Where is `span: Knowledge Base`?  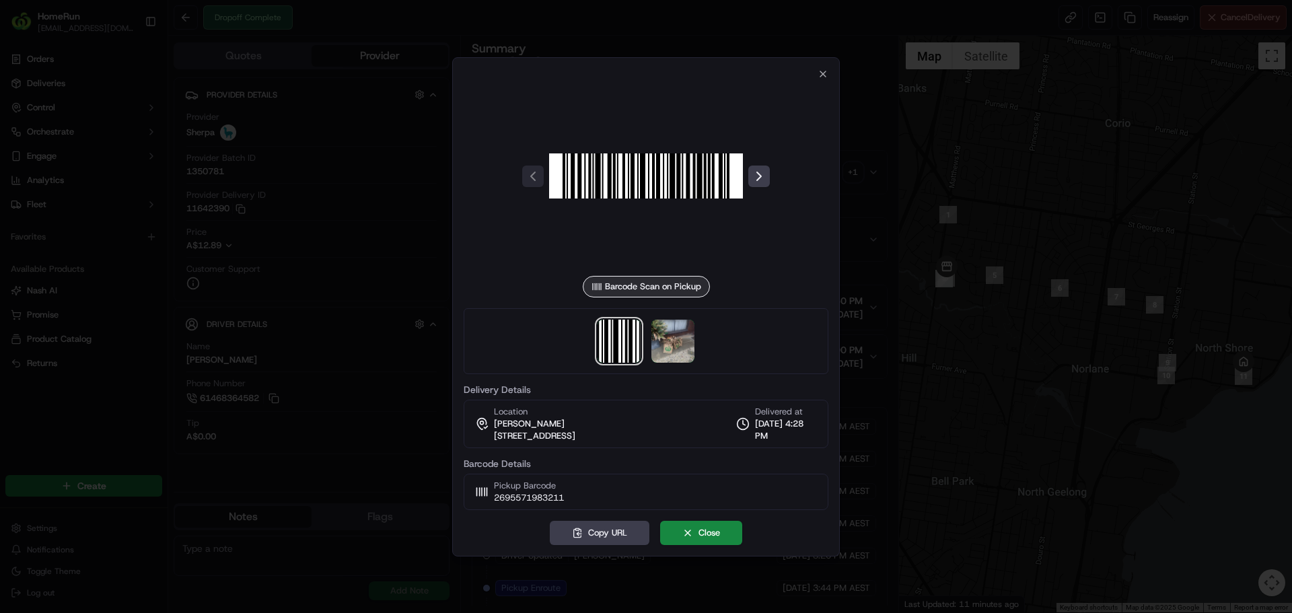
span: Knowledge Base is located at coordinates (65, 202).